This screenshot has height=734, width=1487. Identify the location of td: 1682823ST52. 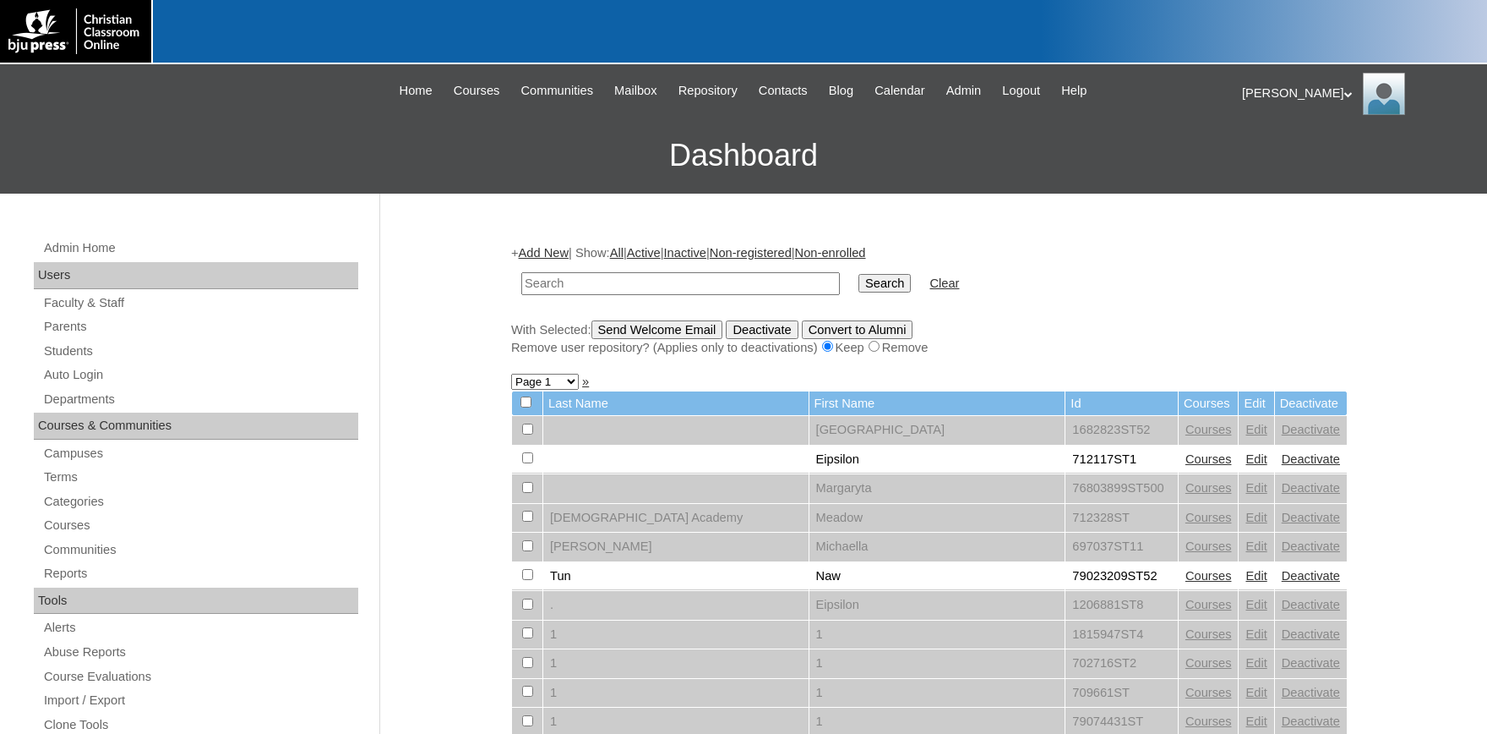
(1121, 430).